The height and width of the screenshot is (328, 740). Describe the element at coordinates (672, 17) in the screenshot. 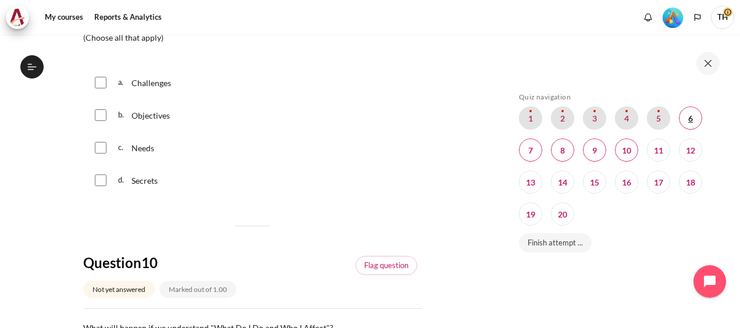

I see `a: Level #5` at that location.